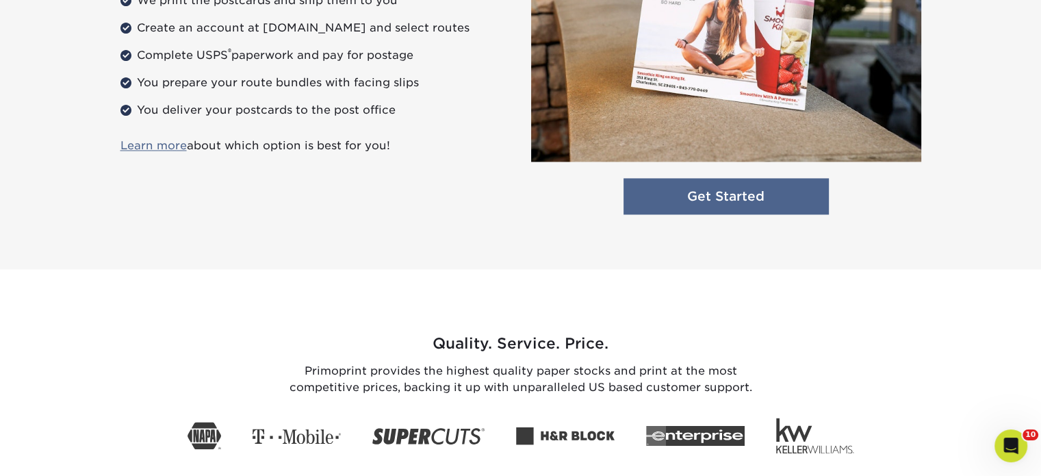  I want to click on li: You deliver your postcards to the post office, so click(316, 110).